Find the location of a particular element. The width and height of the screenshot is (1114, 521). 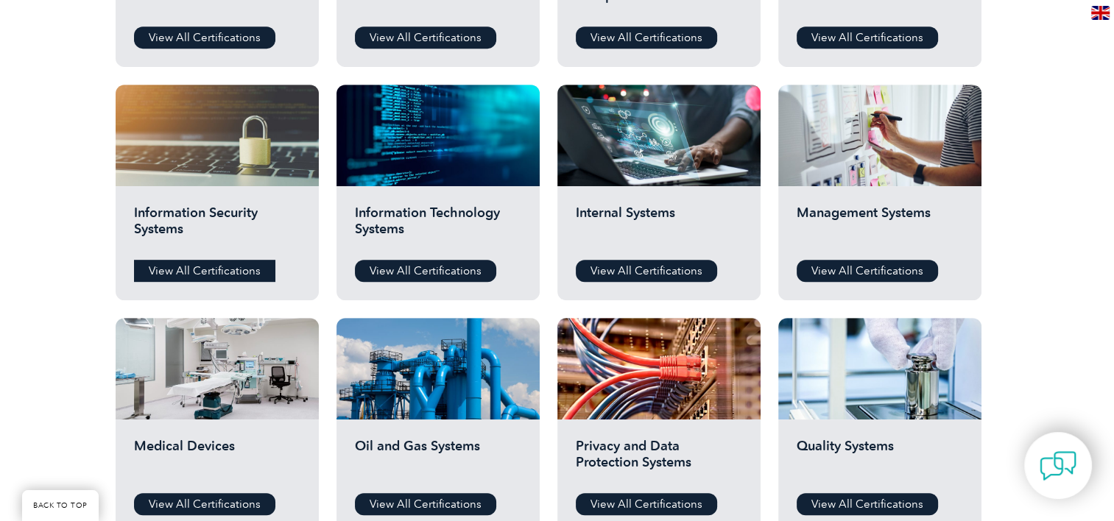

img: en is located at coordinates (1100, 13).